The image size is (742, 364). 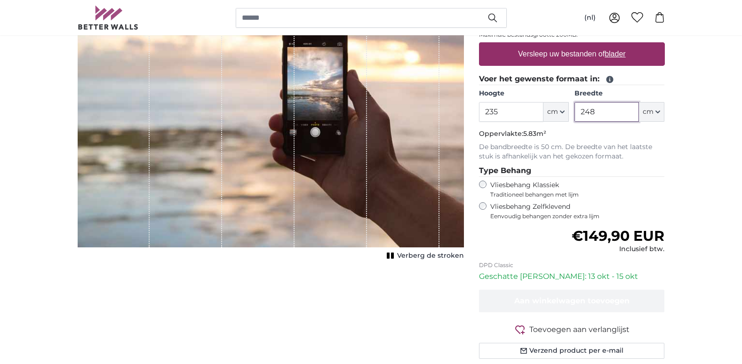 What do you see at coordinates (108, 17) in the screenshot?
I see `img: Betterwalls` at bounding box center [108, 17].